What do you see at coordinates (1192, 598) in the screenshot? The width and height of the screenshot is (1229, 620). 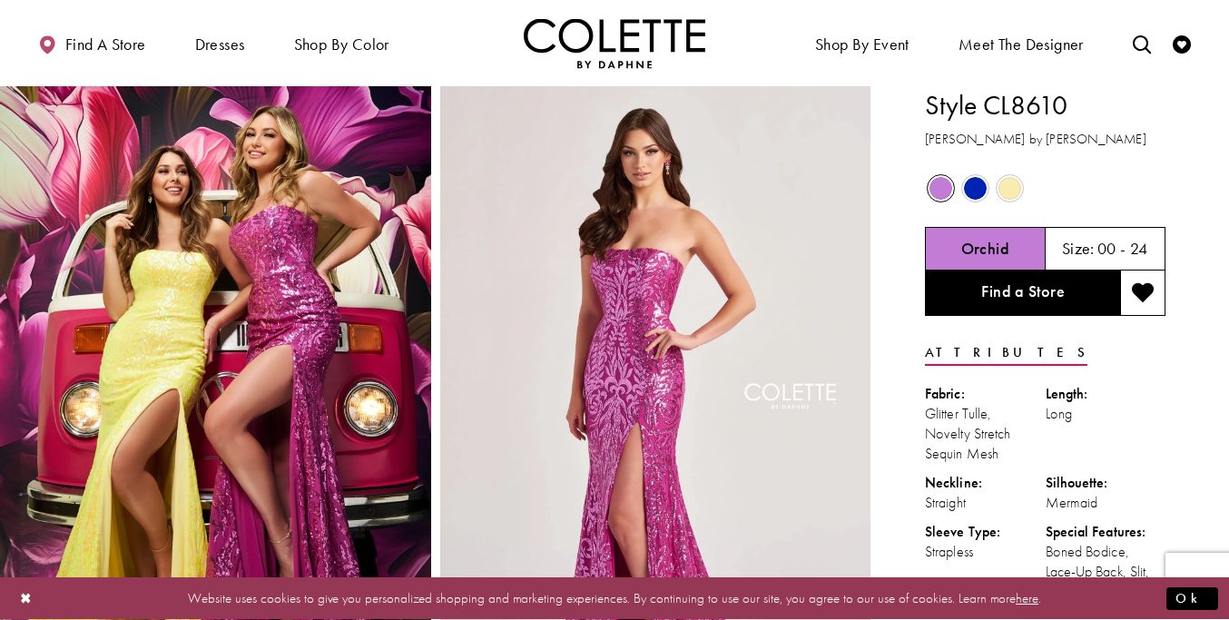 I see `button: Submit Dialog` at bounding box center [1192, 598].